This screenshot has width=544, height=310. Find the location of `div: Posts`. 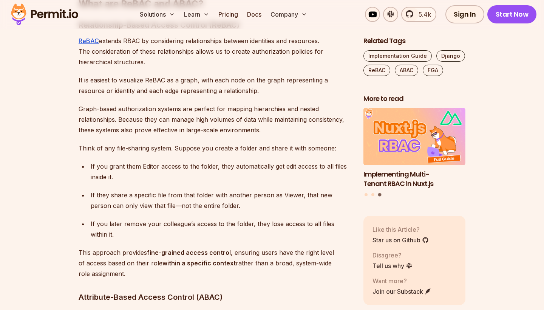

div: Posts is located at coordinates (414, 152).